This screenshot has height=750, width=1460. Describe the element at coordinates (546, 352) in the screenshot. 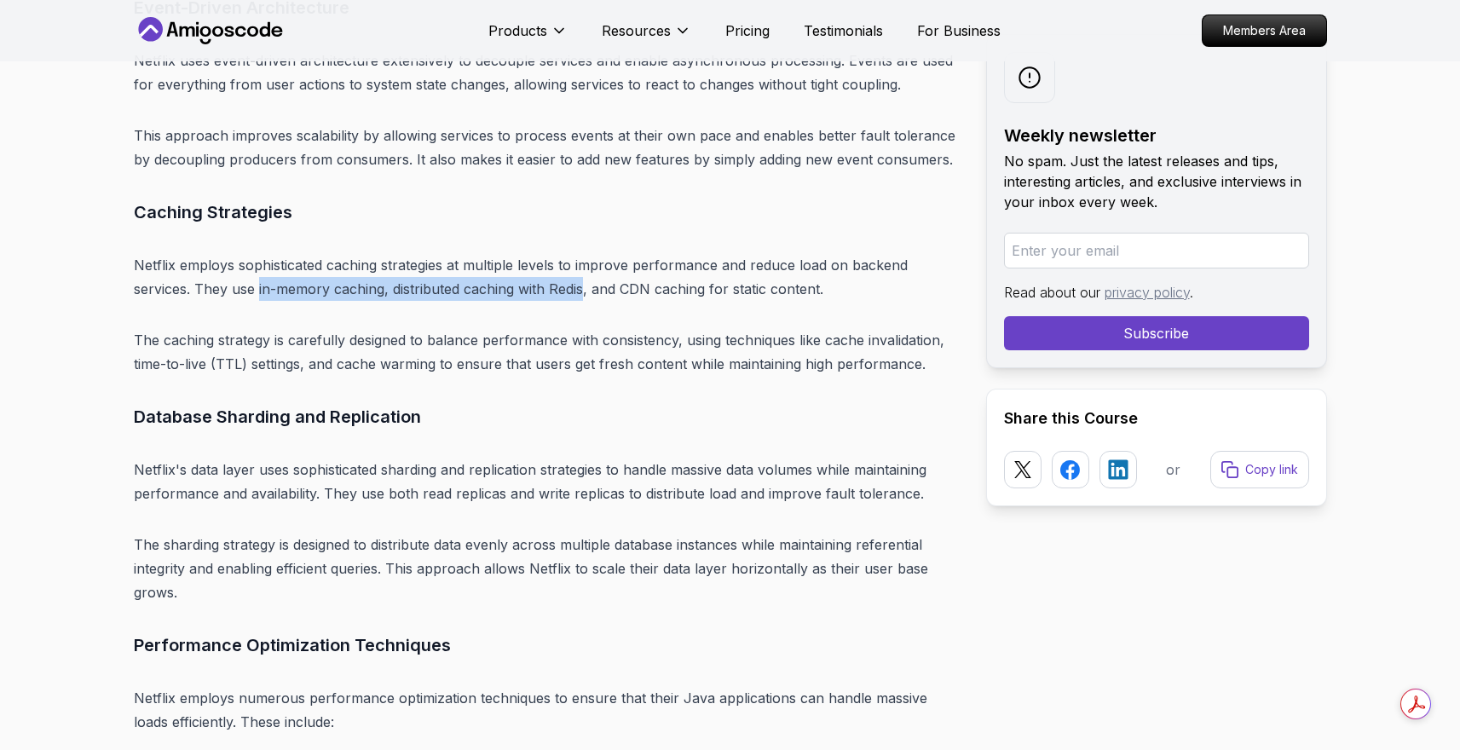

I see `p: The caching strategy is carefully designed to balance performance with consistency, using techniq...` at that location.